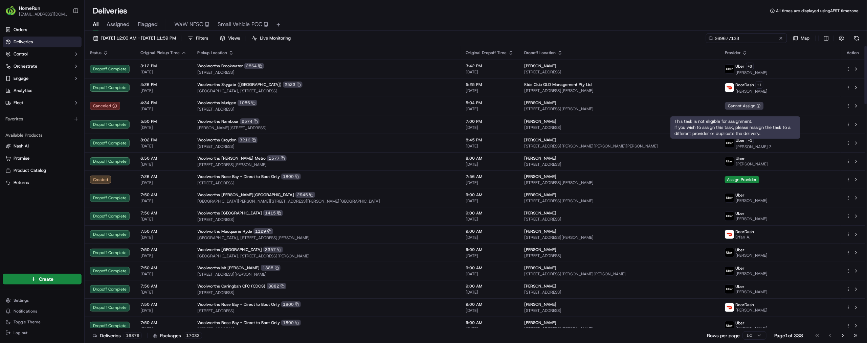  What do you see at coordinates (96, 53) in the screenshot?
I see `span: Status` at bounding box center [96, 53].